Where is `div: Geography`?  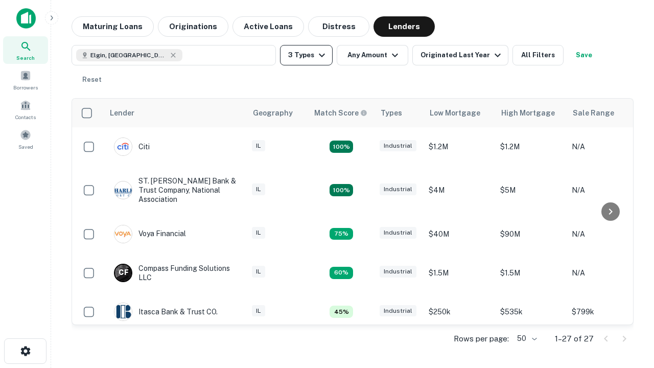 div: Geography is located at coordinates (273, 113).